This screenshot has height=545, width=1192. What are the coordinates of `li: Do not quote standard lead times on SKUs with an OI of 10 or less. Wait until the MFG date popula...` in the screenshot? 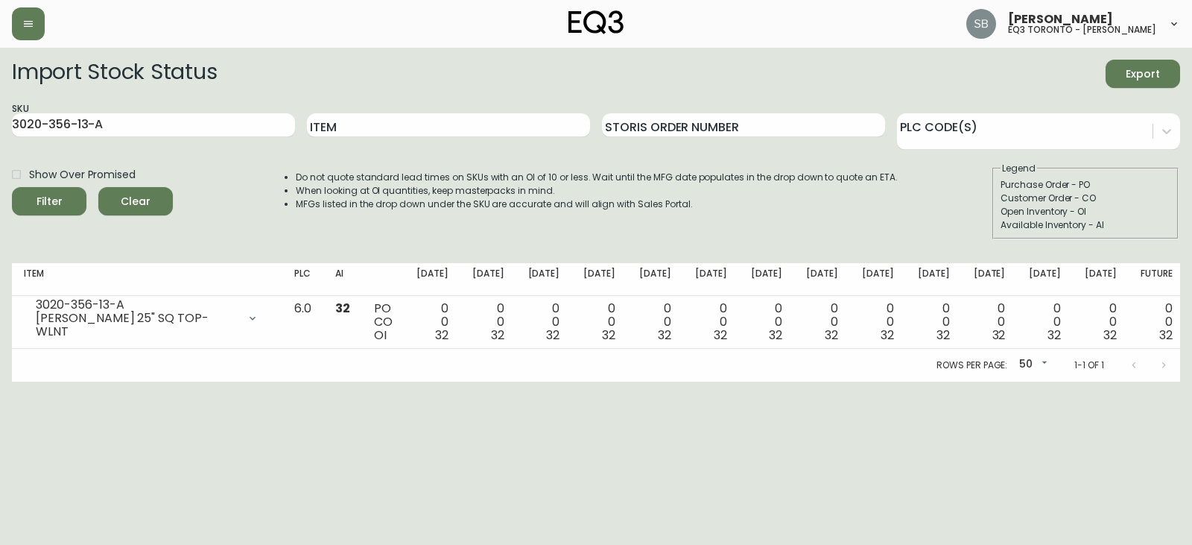 It's located at (597, 177).